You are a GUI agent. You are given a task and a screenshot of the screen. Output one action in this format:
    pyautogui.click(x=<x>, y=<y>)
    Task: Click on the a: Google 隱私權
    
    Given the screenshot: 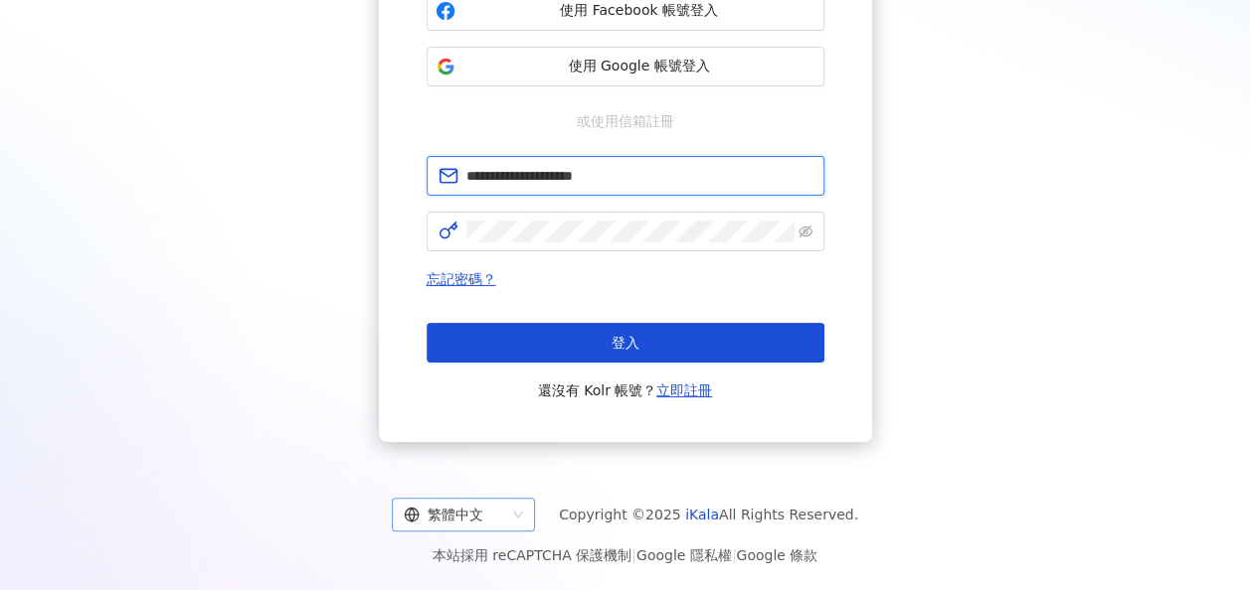 What is the action you would take?
    pyautogui.click(x=684, y=556)
    